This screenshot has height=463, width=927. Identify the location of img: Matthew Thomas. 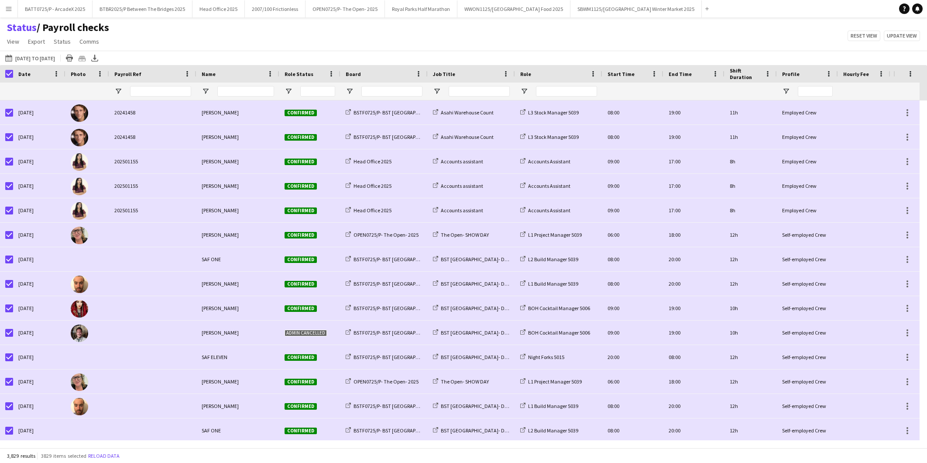
(79, 137).